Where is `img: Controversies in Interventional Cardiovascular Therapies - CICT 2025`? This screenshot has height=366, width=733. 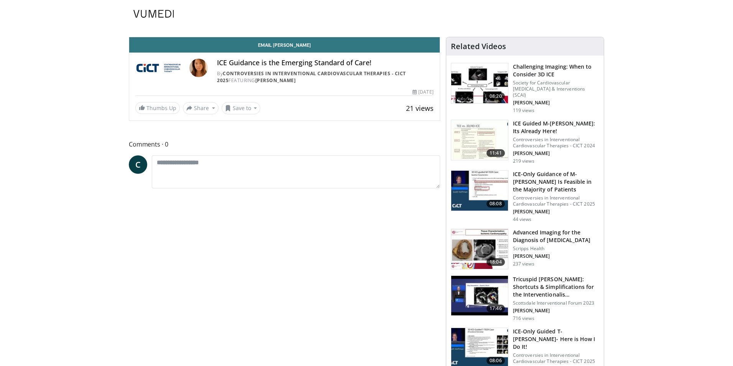 img: Controversies in Interventional Cardiovascular Therapies - CICT 2025 is located at coordinates (161, 68).